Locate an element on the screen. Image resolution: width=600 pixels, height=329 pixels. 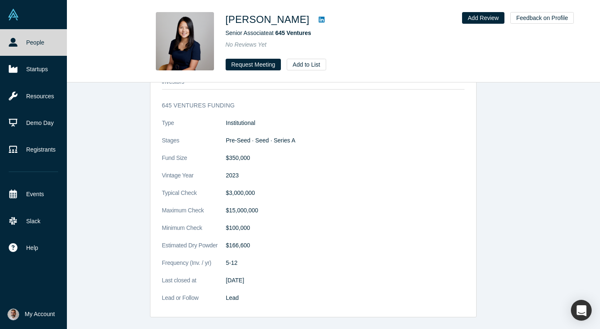
img: Alchemist Vault Logo is located at coordinates (13, 15).